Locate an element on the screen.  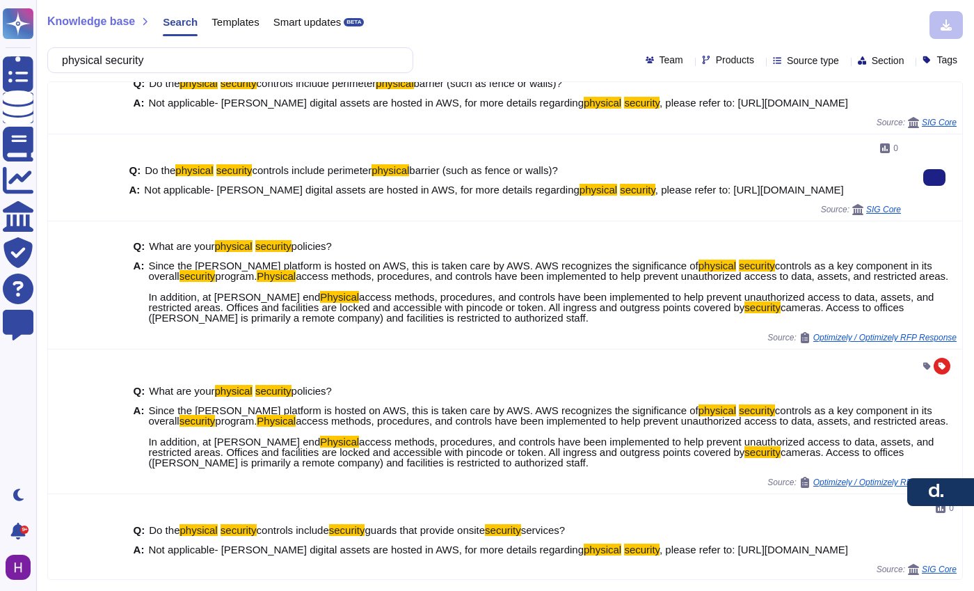
button: user is located at coordinates (22, 567).